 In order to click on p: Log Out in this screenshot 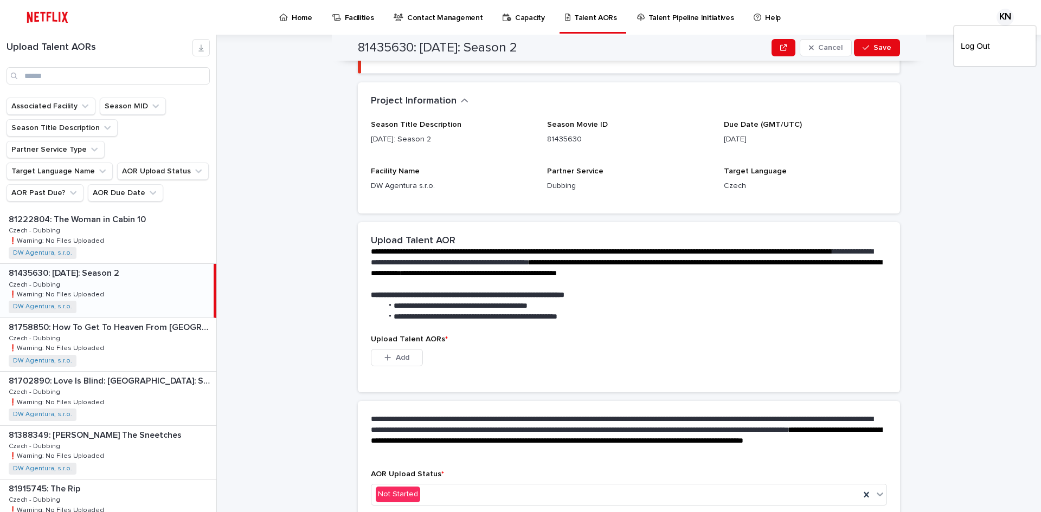, I will do `click(995, 46)`.